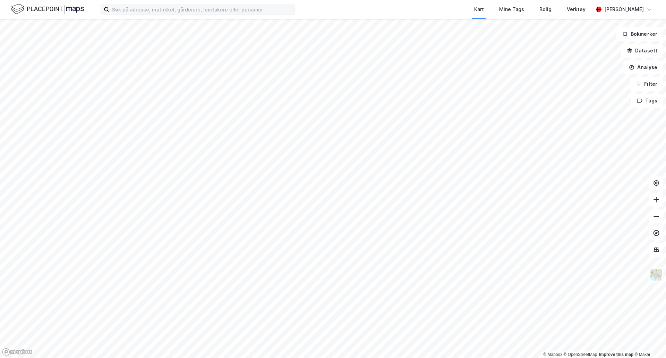 Image resolution: width=666 pixels, height=358 pixels. I want to click on a: Improve this map, so click(616, 354).